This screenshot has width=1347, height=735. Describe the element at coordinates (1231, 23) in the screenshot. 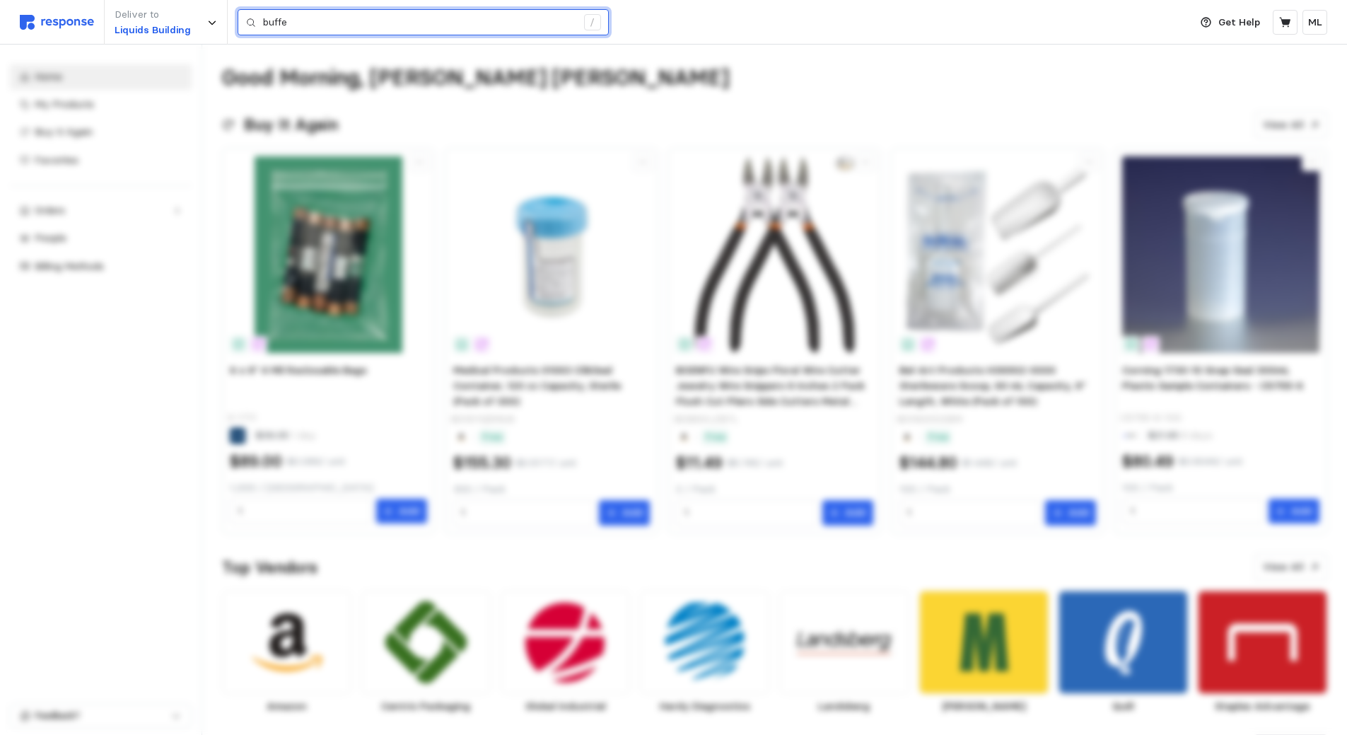

I see `button: Get Help` at that location.